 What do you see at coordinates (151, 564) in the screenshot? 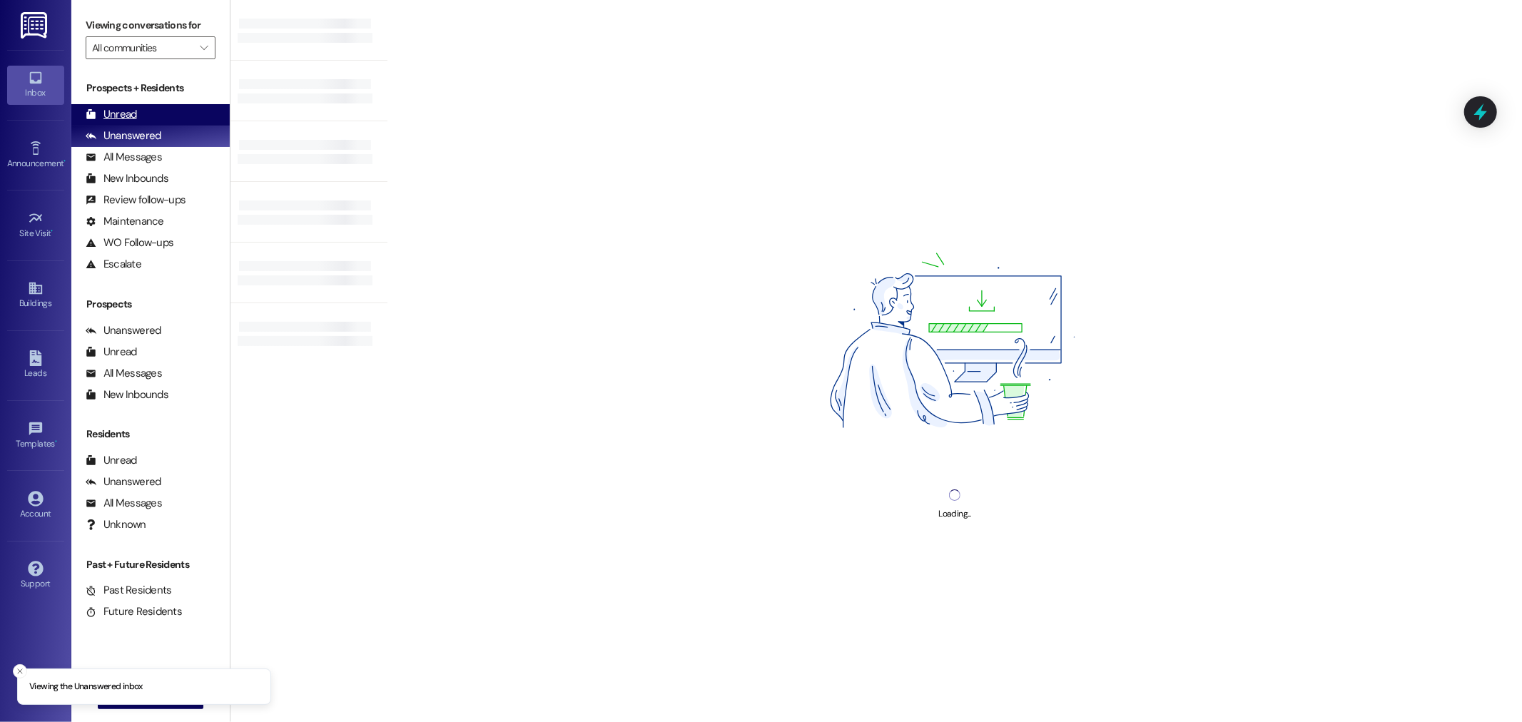
I see `div: Past + Future Residents` at bounding box center [151, 564].